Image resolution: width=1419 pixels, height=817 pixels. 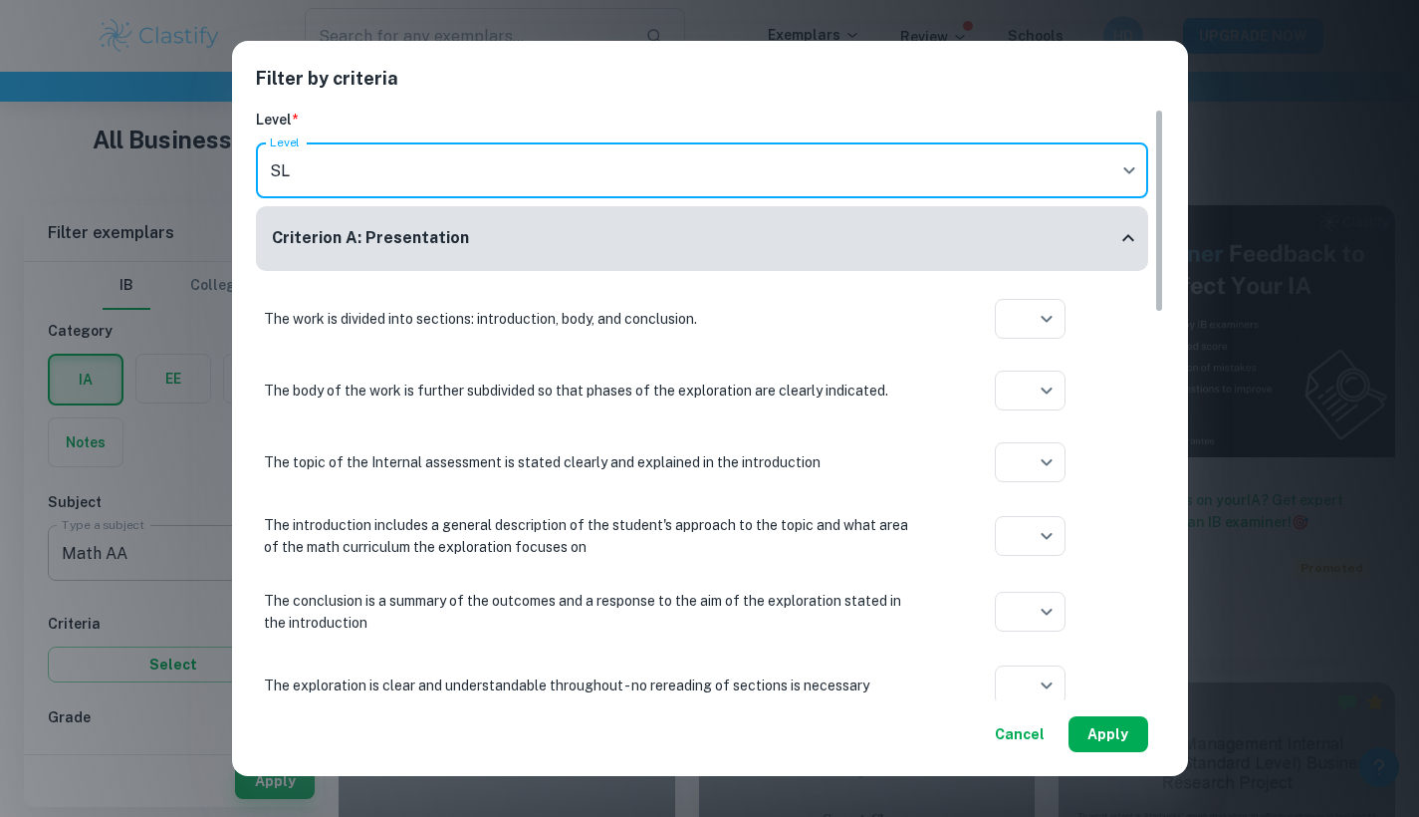 I want to click on h6: Level, so click(x=702, y=119).